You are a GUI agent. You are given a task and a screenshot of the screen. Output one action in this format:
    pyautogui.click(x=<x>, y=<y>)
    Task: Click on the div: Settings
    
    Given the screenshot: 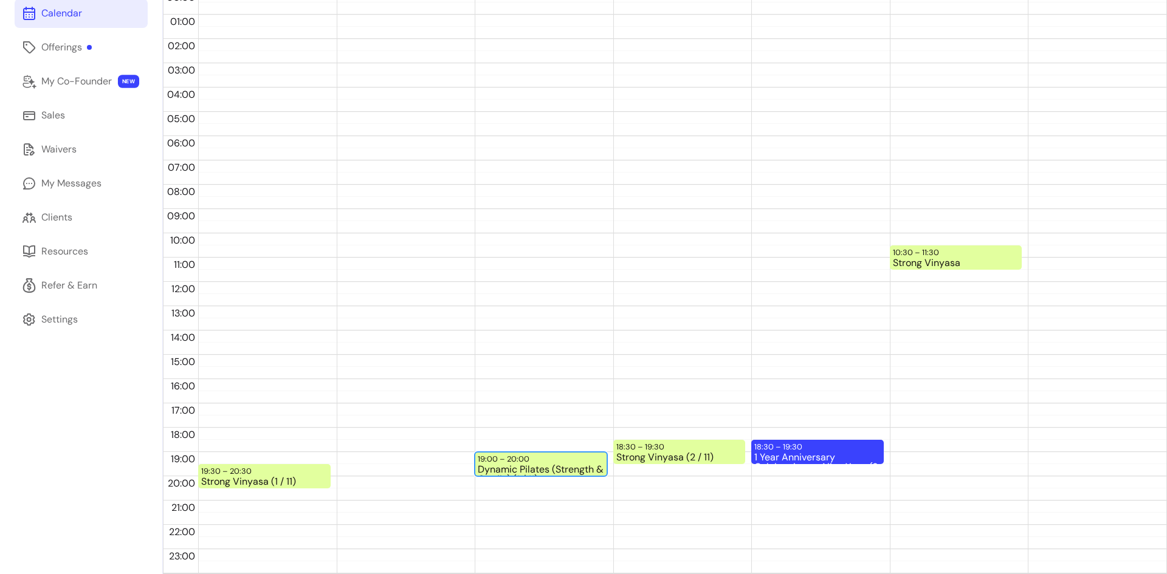 What is the action you would take?
    pyautogui.click(x=60, y=320)
    